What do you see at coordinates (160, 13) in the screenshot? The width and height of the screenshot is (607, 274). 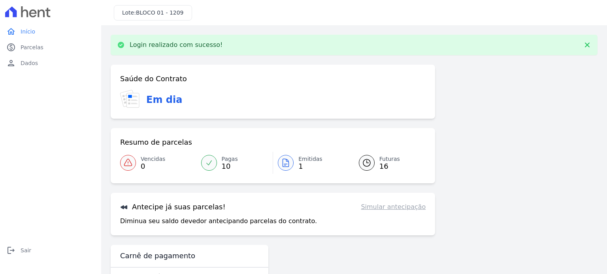 I see `span: BLOCO 01 - 1209` at bounding box center [160, 13].